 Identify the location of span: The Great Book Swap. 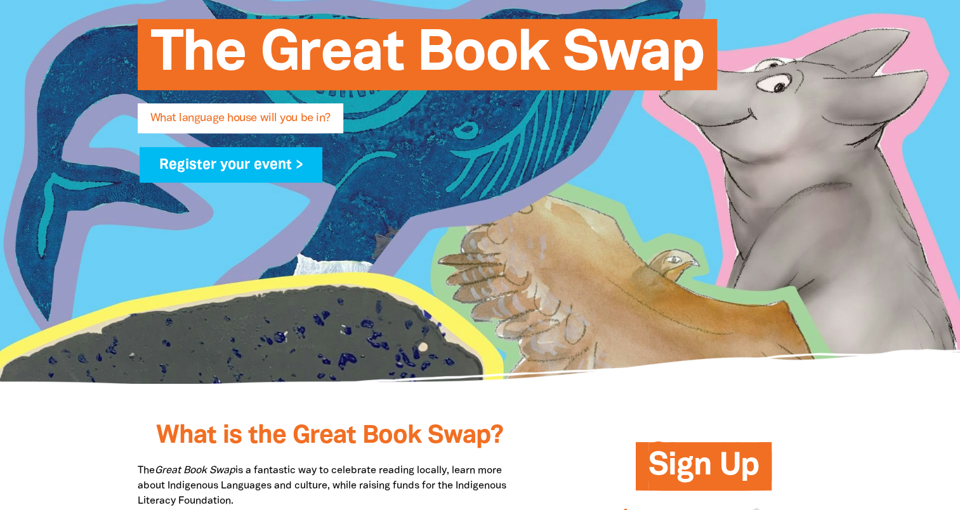
(427, 59).